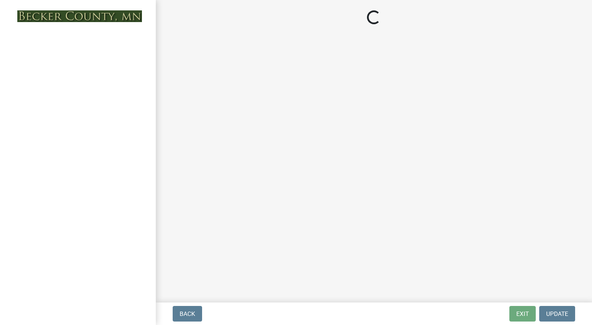 This screenshot has height=325, width=592. What do you see at coordinates (187, 313) in the screenshot?
I see `span: Back` at bounding box center [187, 313].